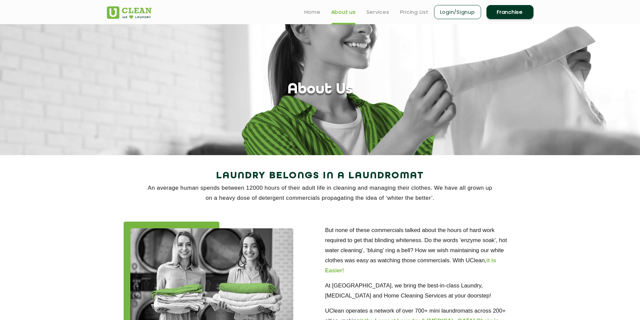 The height and width of the screenshot is (320, 640). What do you see at coordinates (312, 12) in the screenshot?
I see `a: Home` at bounding box center [312, 12].